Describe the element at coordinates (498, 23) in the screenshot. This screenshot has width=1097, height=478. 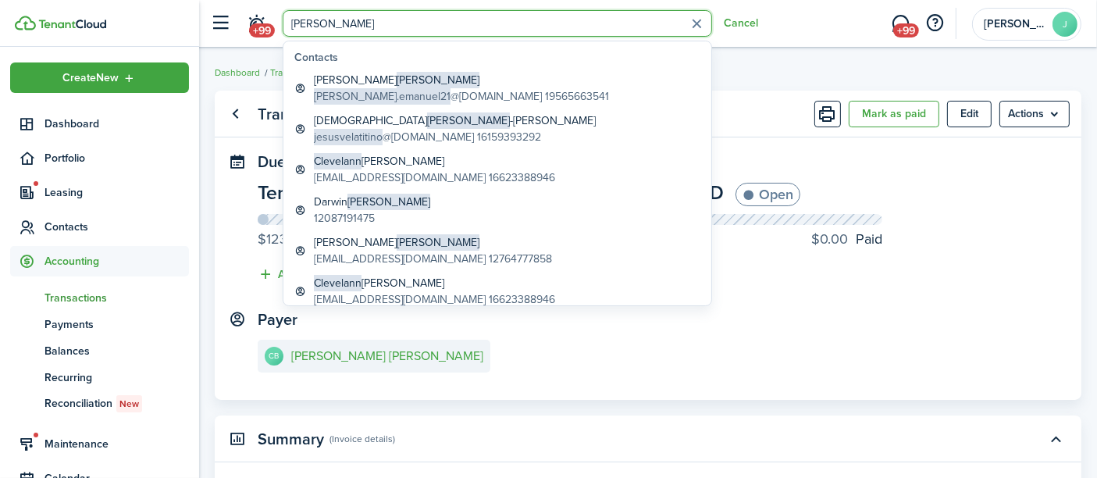
I see `input: Search for anything...` at that location.